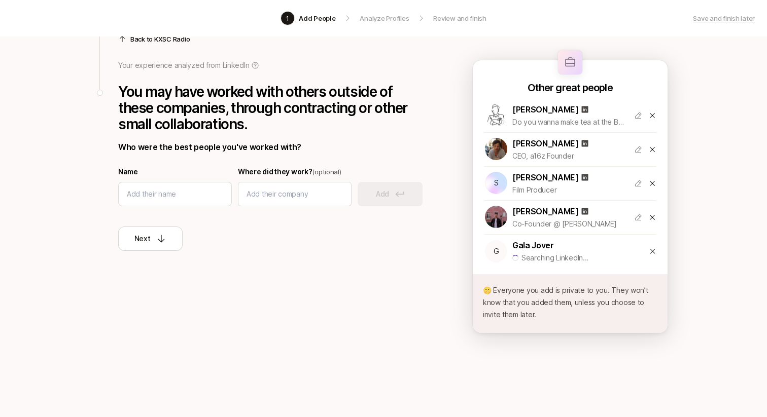 This screenshot has width=767, height=417. What do you see at coordinates (555, 258) in the screenshot?
I see `p: Searching LinkedIn...` at bounding box center [555, 258].